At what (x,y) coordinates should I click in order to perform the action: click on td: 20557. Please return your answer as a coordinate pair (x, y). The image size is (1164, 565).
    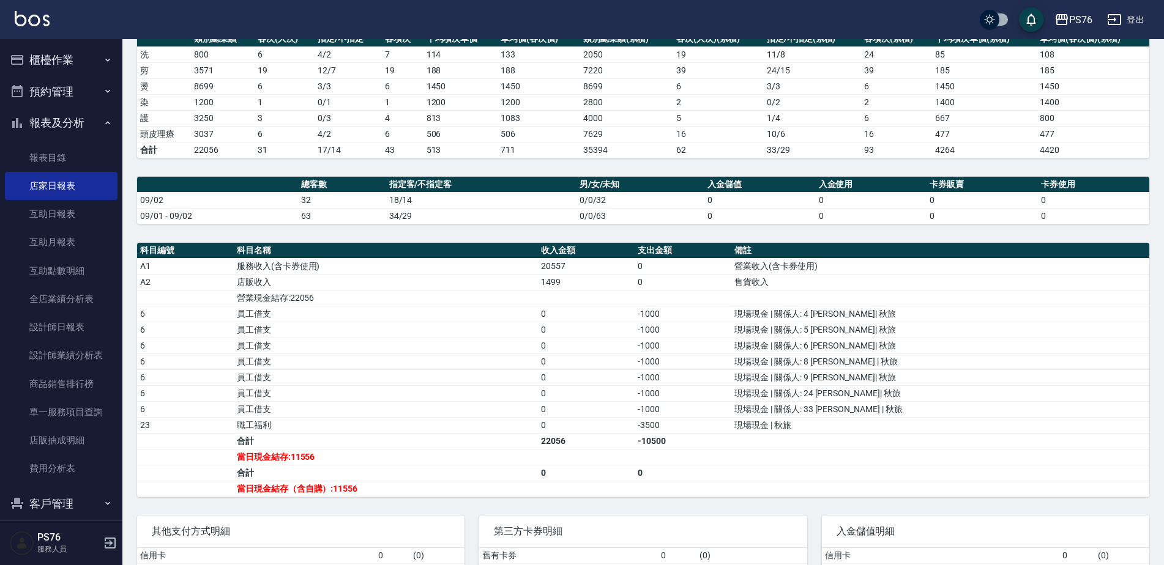
    Looking at the image, I should click on (586, 266).